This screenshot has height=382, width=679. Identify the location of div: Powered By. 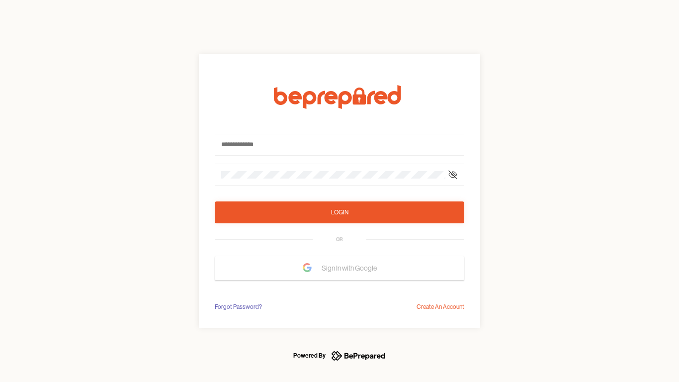
(309, 356).